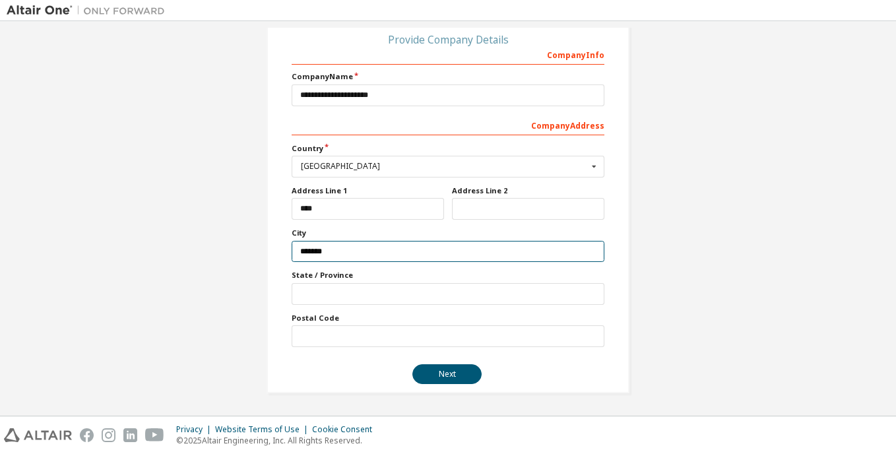 The width and height of the screenshot is (896, 454). Describe the element at coordinates (154, 435) in the screenshot. I see `img: youtube.svg` at that location.